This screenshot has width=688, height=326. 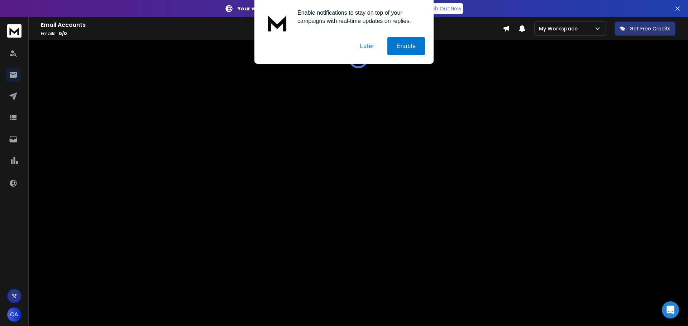 What do you see at coordinates (406, 46) in the screenshot?
I see `button: Enable` at bounding box center [406, 46].